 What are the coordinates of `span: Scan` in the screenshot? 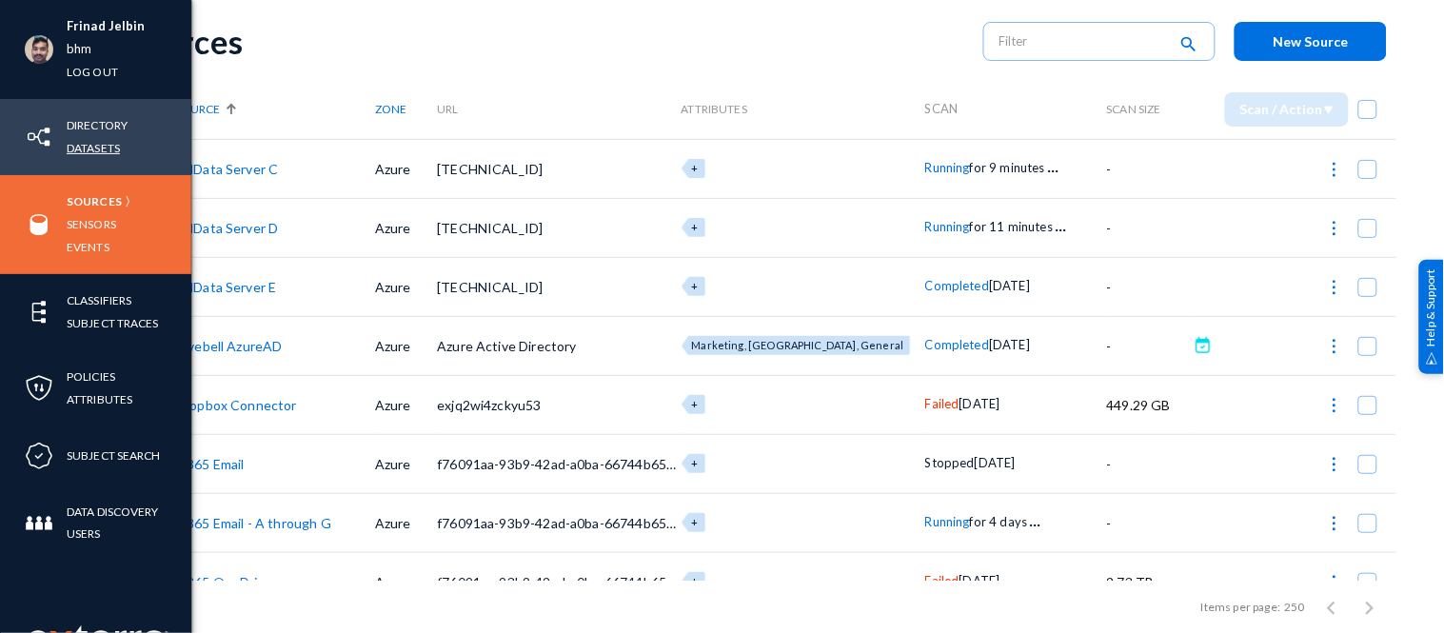 It's located at (941, 109).